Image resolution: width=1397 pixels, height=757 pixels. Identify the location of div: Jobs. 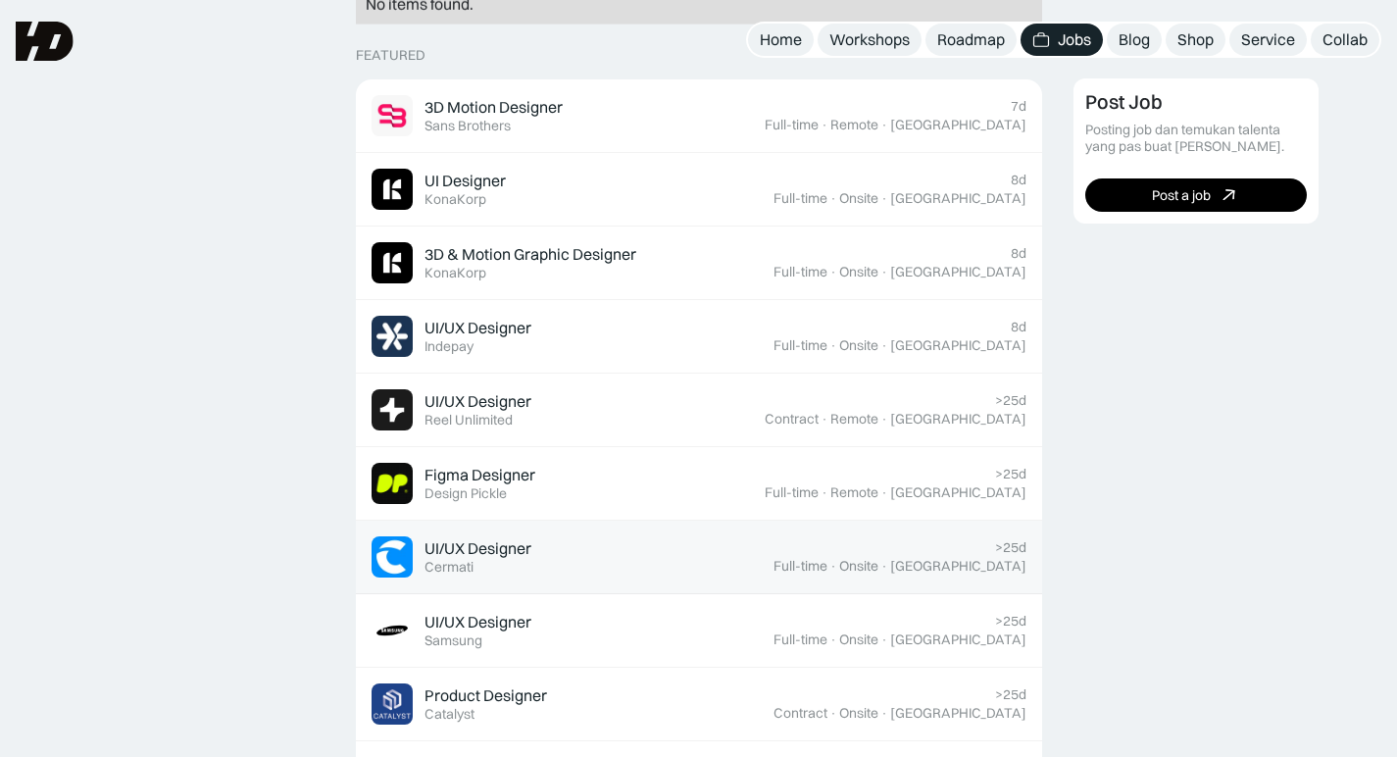
(1074, 39).